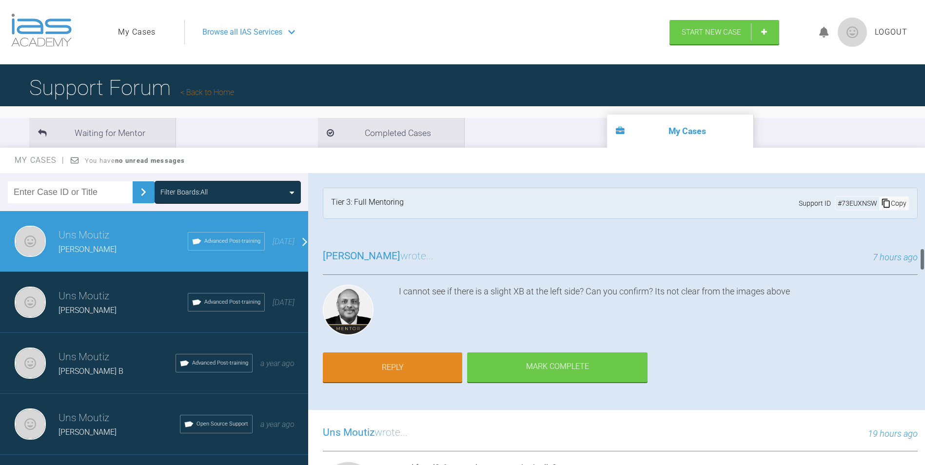  Describe the element at coordinates (391, 133) in the screenshot. I see `li: Completed Cases` at that location.